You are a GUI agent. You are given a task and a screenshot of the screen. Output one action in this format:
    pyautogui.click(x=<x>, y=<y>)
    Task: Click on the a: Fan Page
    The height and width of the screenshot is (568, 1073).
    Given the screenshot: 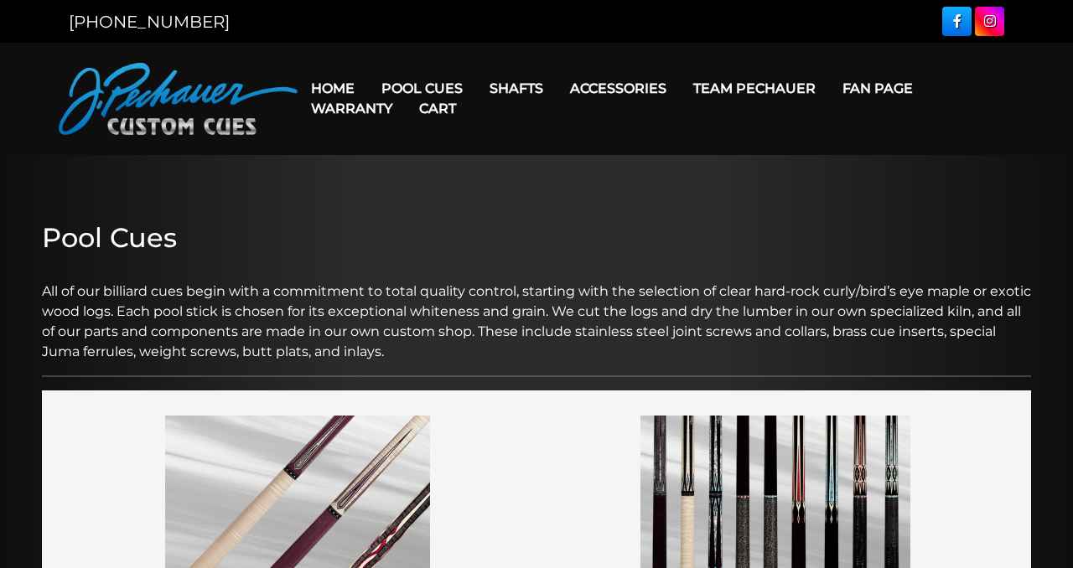 What is the action you would take?
    pyautogui.click(x=878, y=88)
    